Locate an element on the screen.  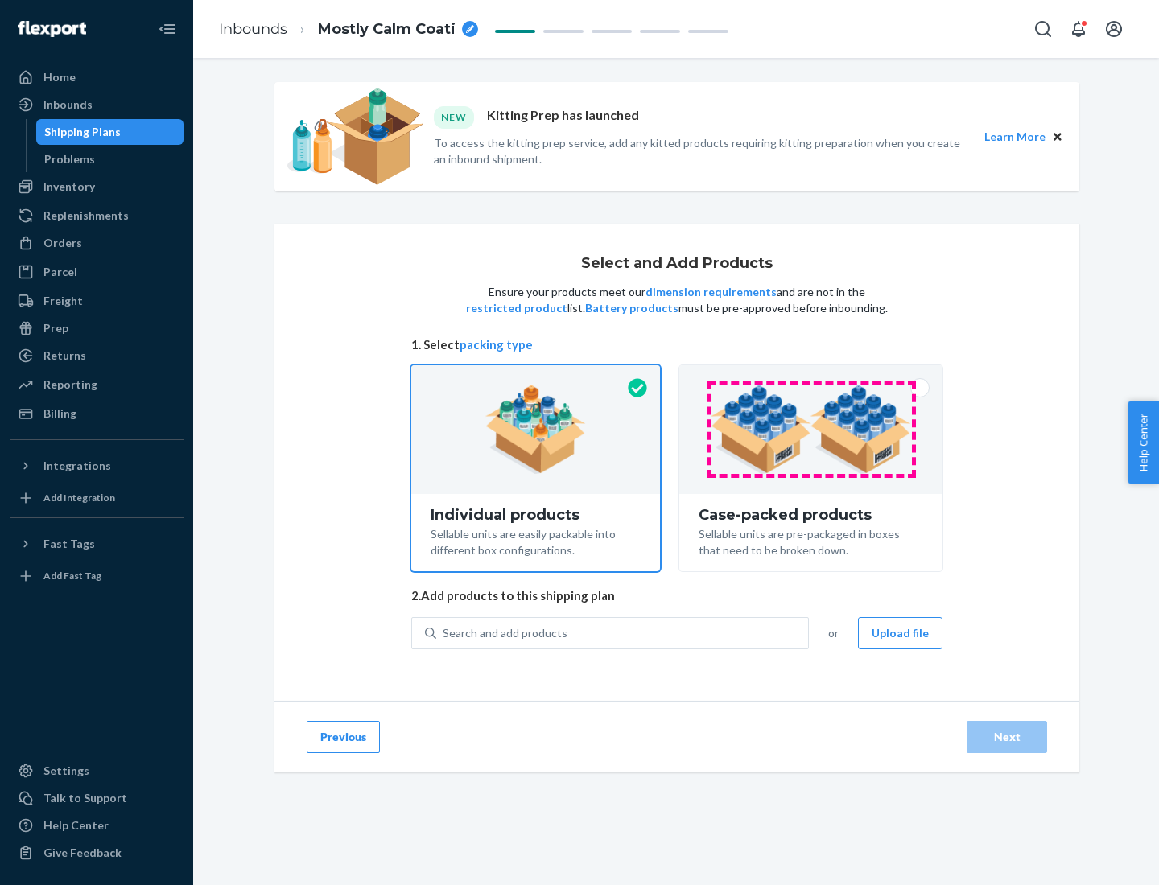
button: dimension requirements is located at coordinates (711, 292).